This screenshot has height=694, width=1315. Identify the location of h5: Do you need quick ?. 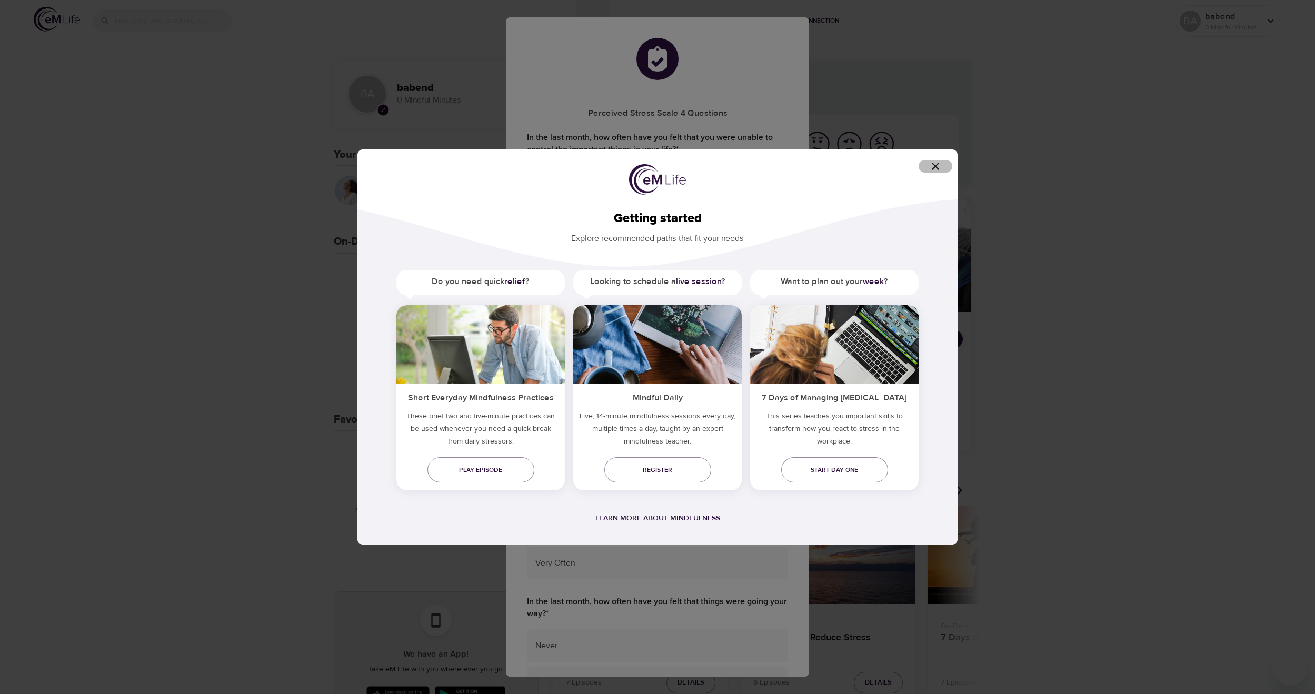
(481, 282).